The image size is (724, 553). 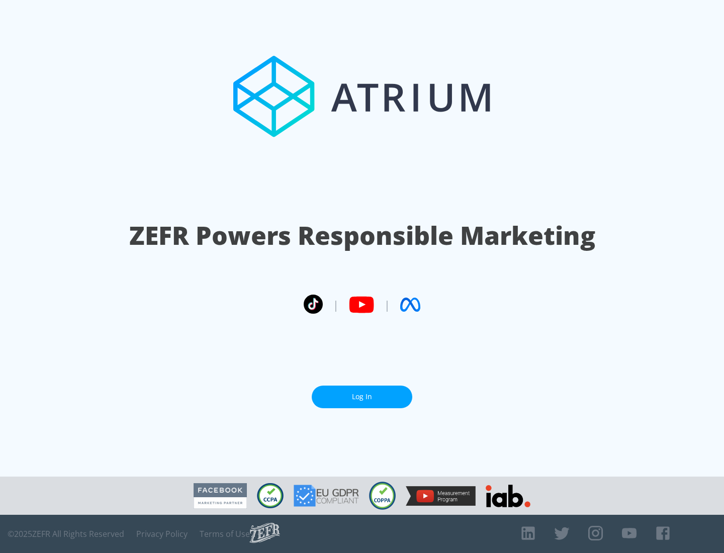 What do you see at coordinates (270, 496) in the screenshot?
I see `img: CCPA Compliant` at bounding box center [270, 496].